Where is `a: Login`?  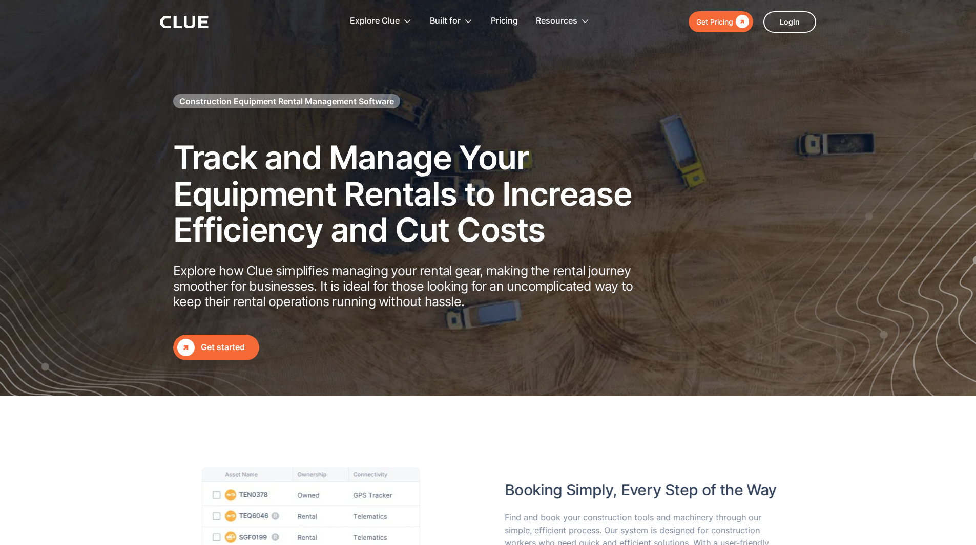
a: Login is located at coordinates (789, 22).